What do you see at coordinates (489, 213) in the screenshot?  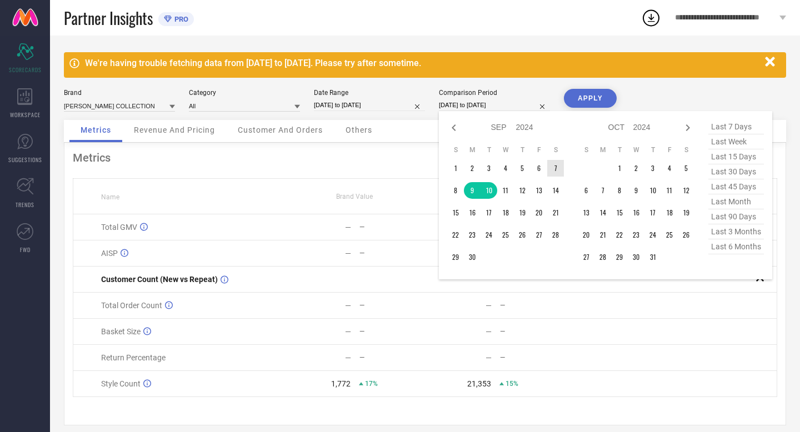 I see `td: Tue Sep 17 2024` at bounding box center [489, 213].